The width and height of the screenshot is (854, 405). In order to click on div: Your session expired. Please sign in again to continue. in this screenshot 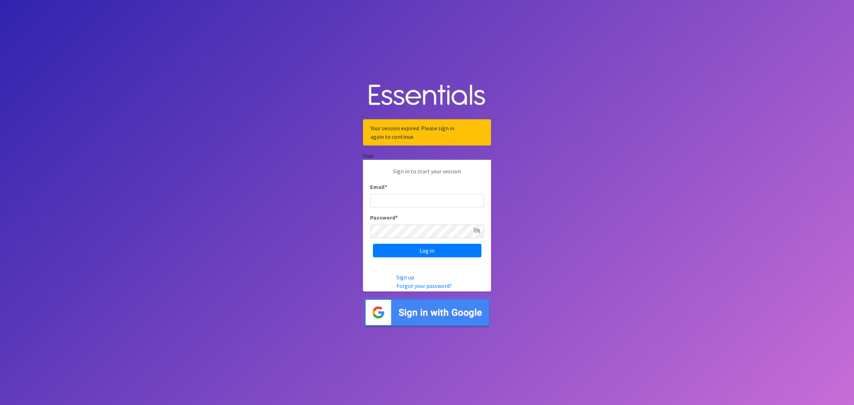, I will do `click(427, 132)`.